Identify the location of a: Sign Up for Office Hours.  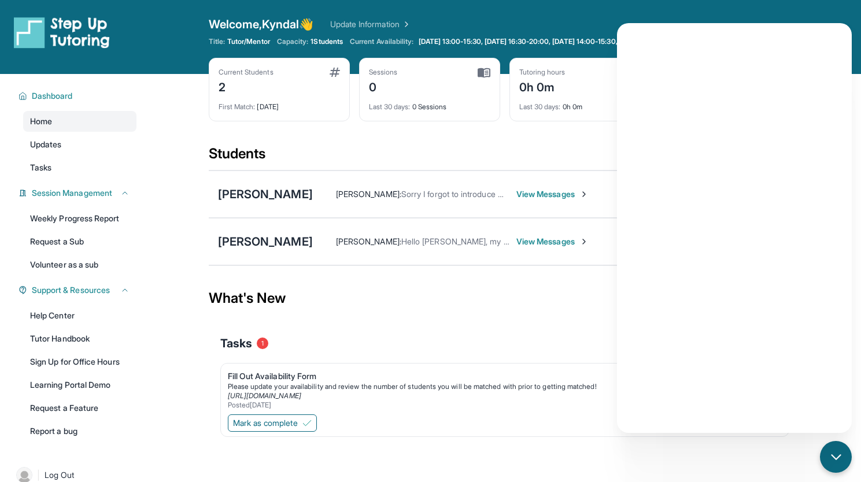
(80, 362).